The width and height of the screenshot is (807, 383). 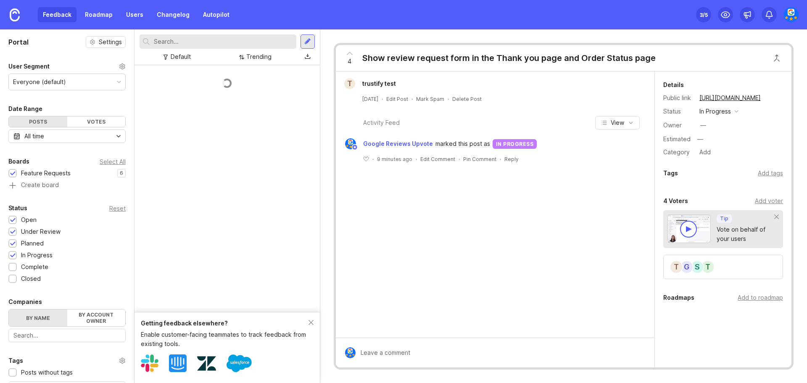 I want to click on div: Closed, so click(x=31, y=279).